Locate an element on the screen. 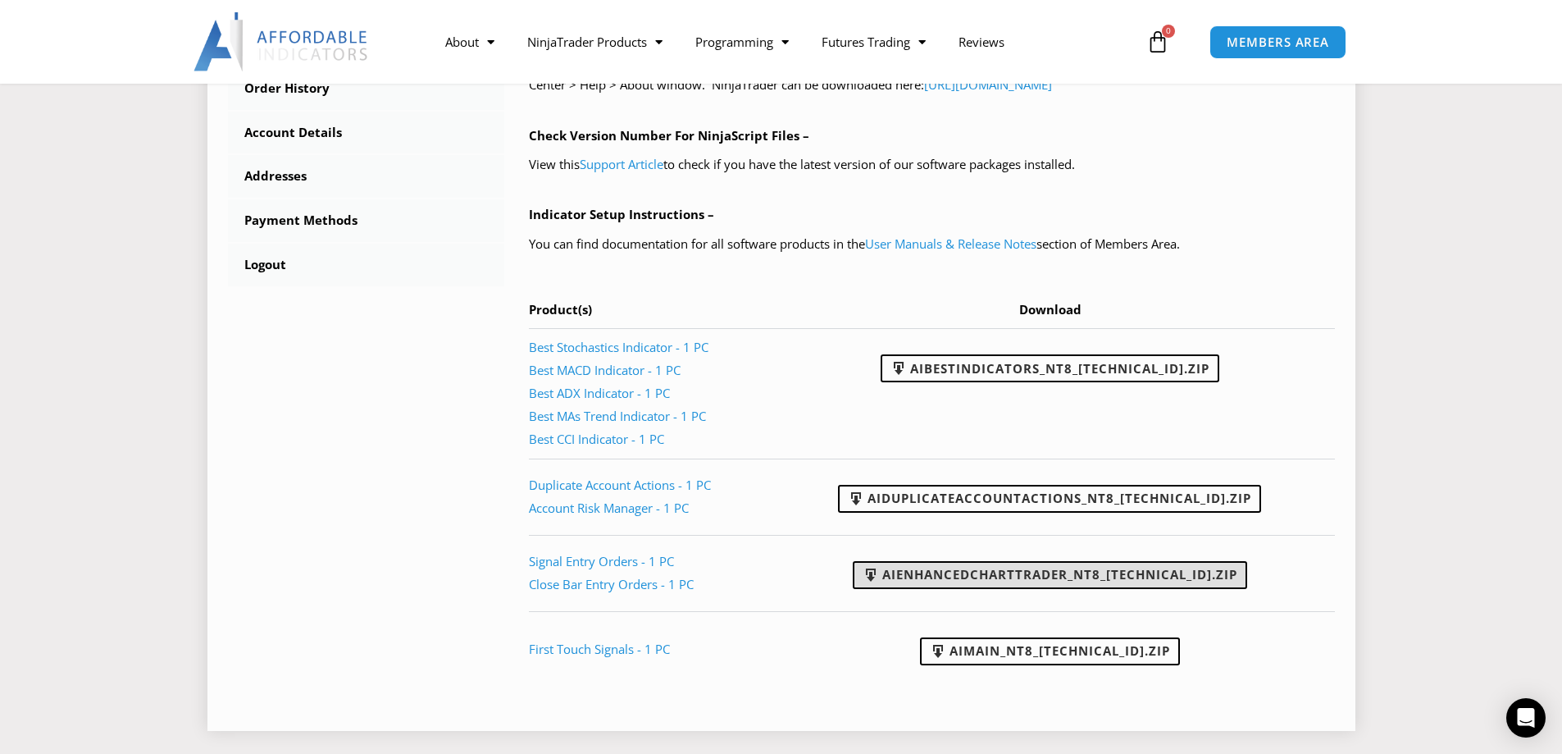  div: Open Intercom Messenger is located at coordinates (1526, 718).